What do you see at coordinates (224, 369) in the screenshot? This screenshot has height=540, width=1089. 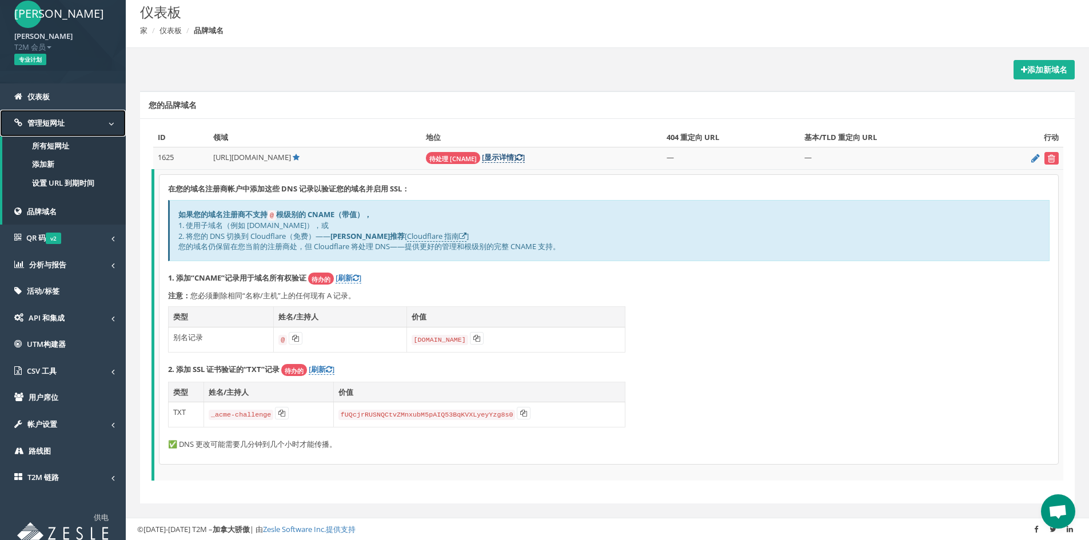 I see `font: 2. 添加 SSL 证书验证的“TXT”记录` at bounding box center [224, 369].